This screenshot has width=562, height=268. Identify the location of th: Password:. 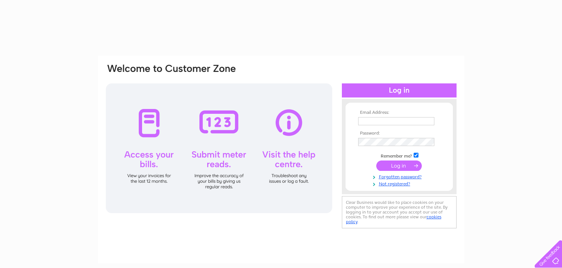
(399, 133).